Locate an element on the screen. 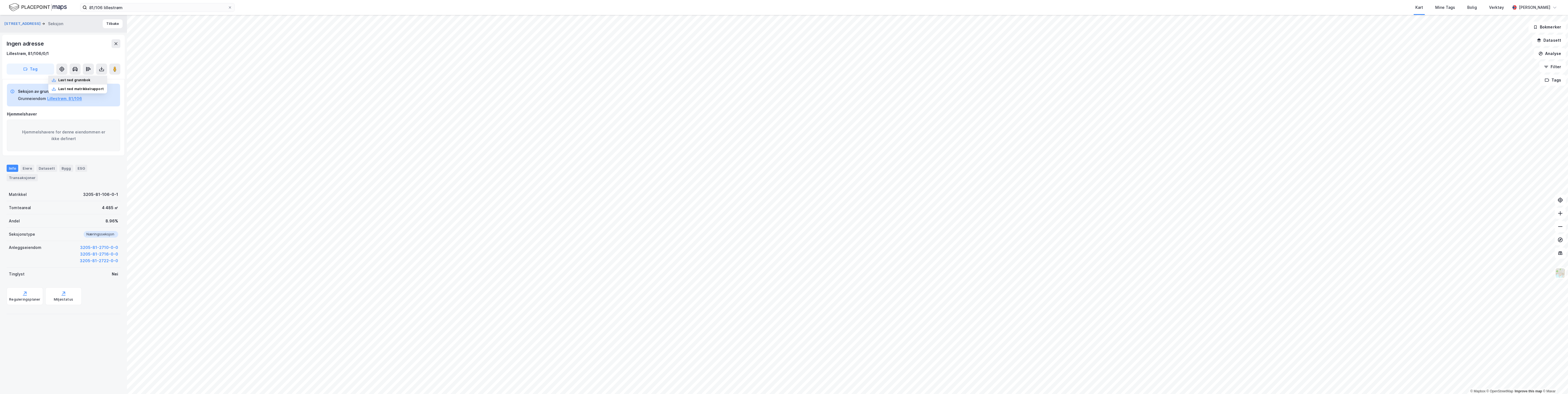  div: Eiere is located at coordinates (27, 168).